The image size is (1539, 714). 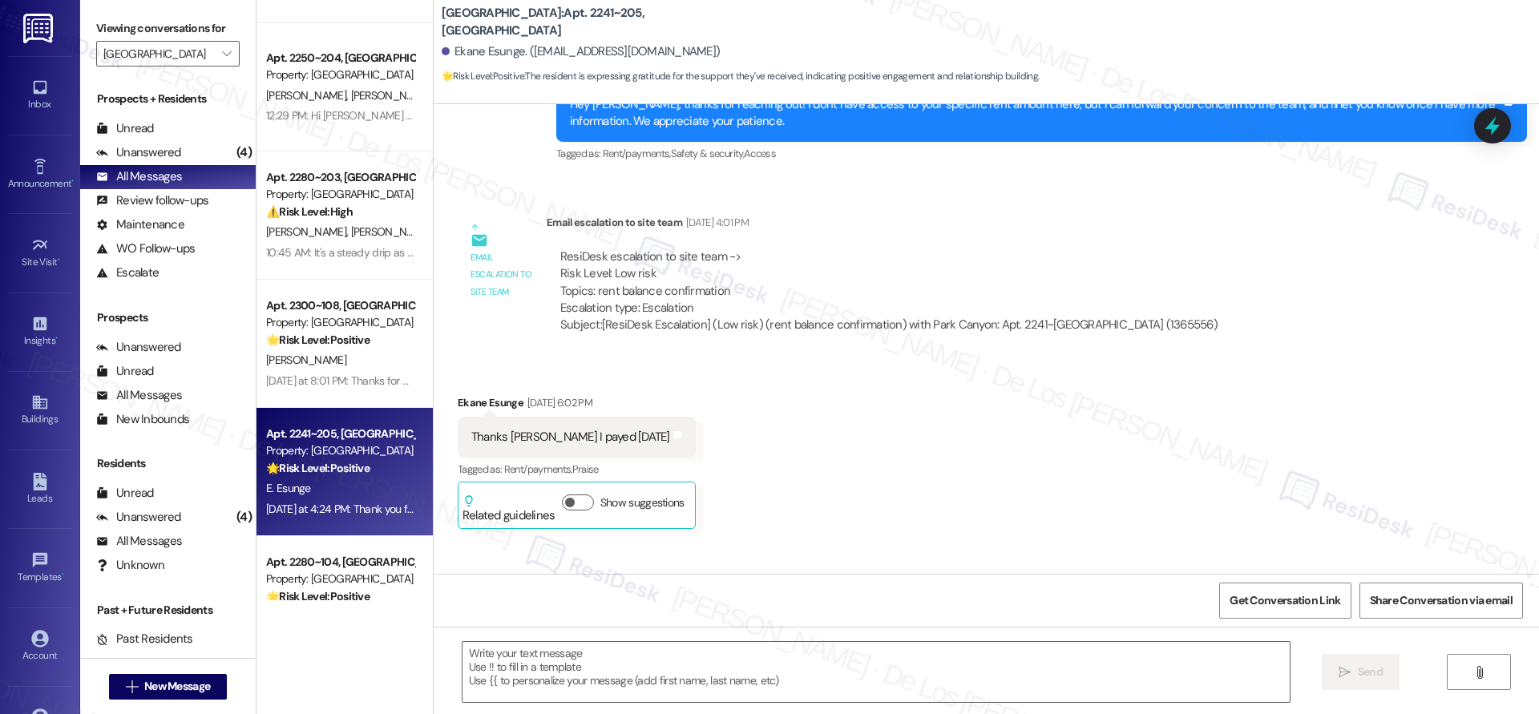 What do you see at coordinates (168, 687) in the screenshot?
I see `button: New Message` at bounding box center [168, 687].